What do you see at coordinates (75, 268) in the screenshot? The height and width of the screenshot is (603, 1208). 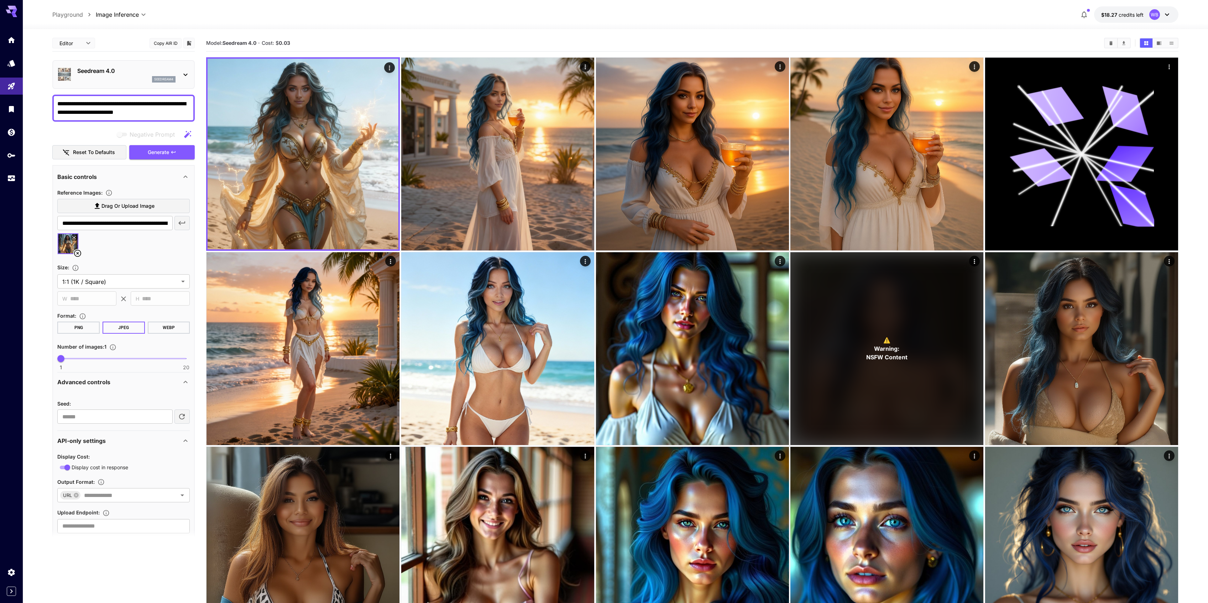 I see `button: Adjust the dimensions of the generated image by specifying its width and height in pixels, or sel...` at bounding box center [75, 268].